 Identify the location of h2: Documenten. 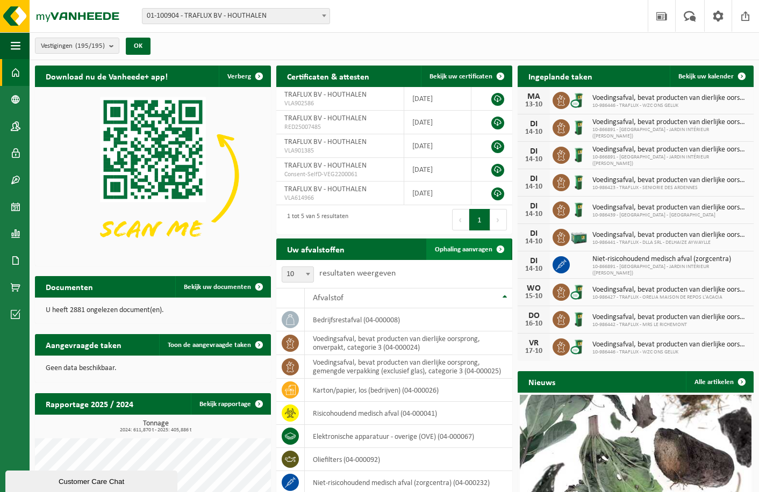
(69, 286).